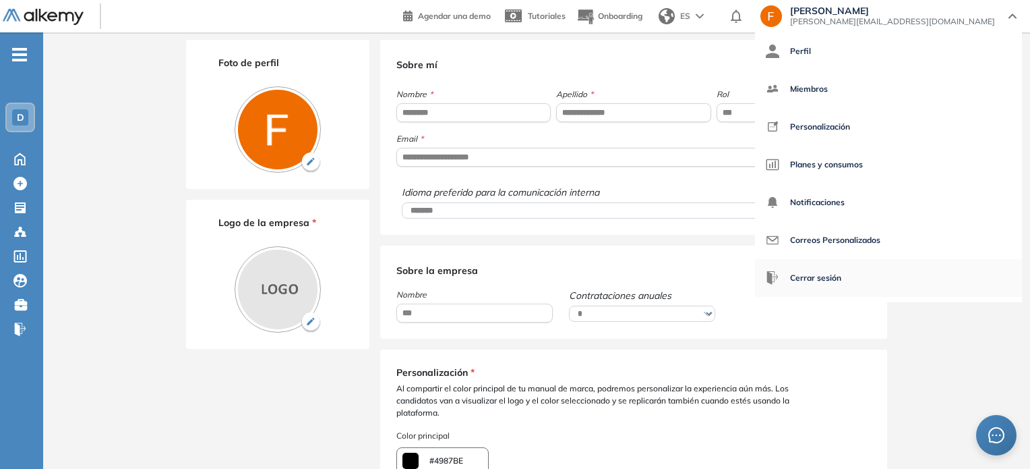 Image resolution: width=1030 pixels, height=469 pixels. What do you see at coordinates (835, 240) in the screenshot?
I see `span: Correos Personalizados` at bounding box center [835, 240].